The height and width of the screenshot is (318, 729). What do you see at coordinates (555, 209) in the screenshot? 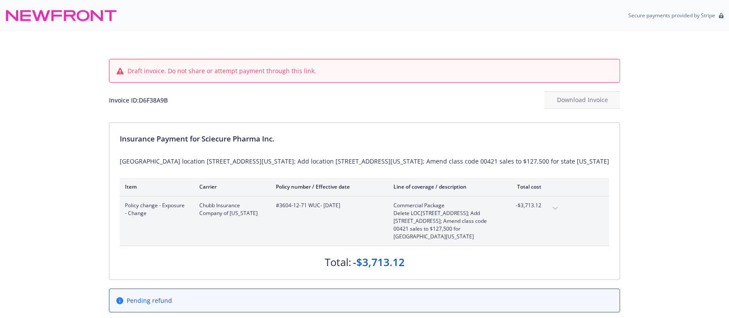
I see `button: expand content` at bounding box center [555, 209].